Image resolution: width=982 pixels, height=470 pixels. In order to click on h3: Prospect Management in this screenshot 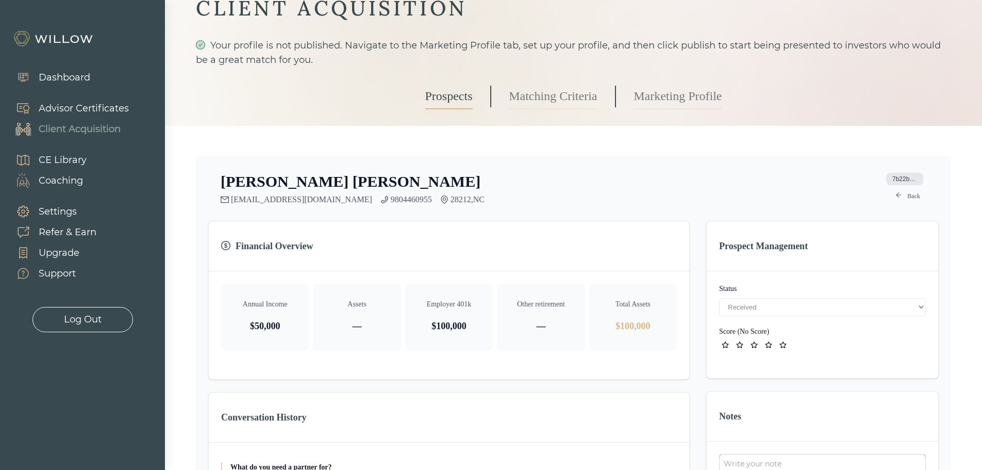, I will do `click(822, 246)`.